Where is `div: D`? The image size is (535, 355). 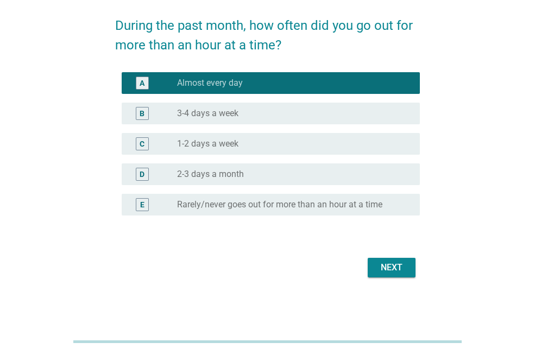 div: D is located at coordinates (142, 174).